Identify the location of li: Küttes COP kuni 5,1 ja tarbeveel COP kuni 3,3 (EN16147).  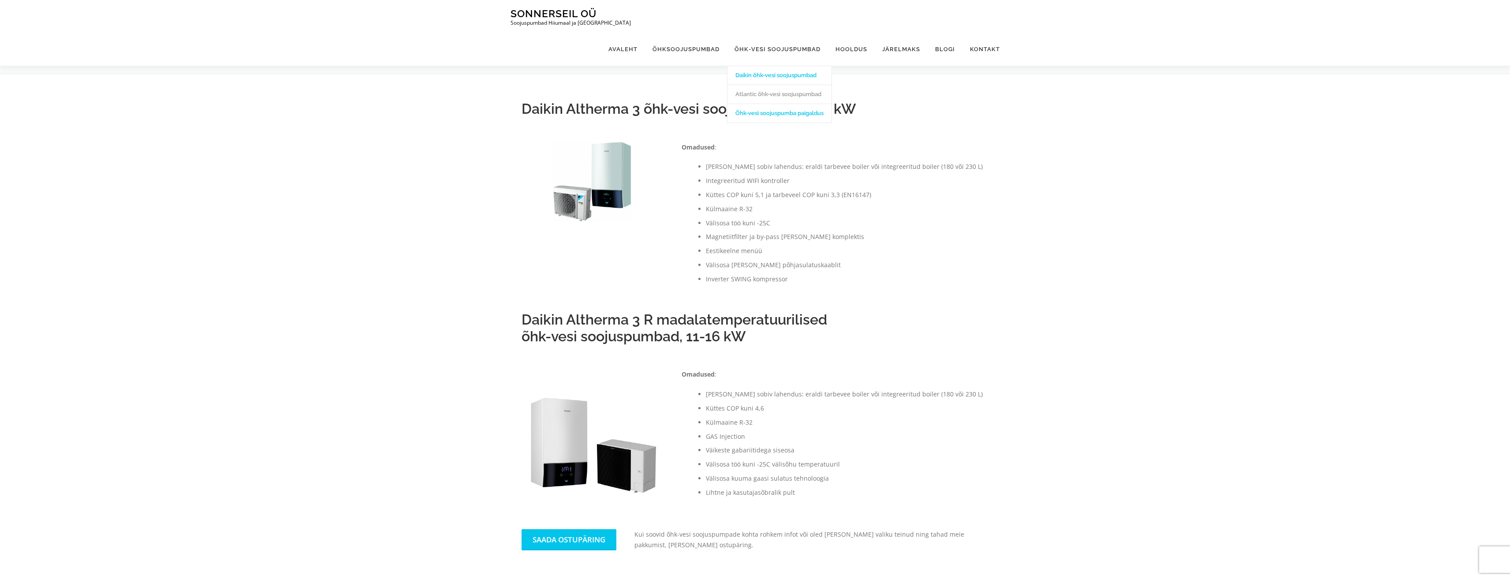
(845, 195).